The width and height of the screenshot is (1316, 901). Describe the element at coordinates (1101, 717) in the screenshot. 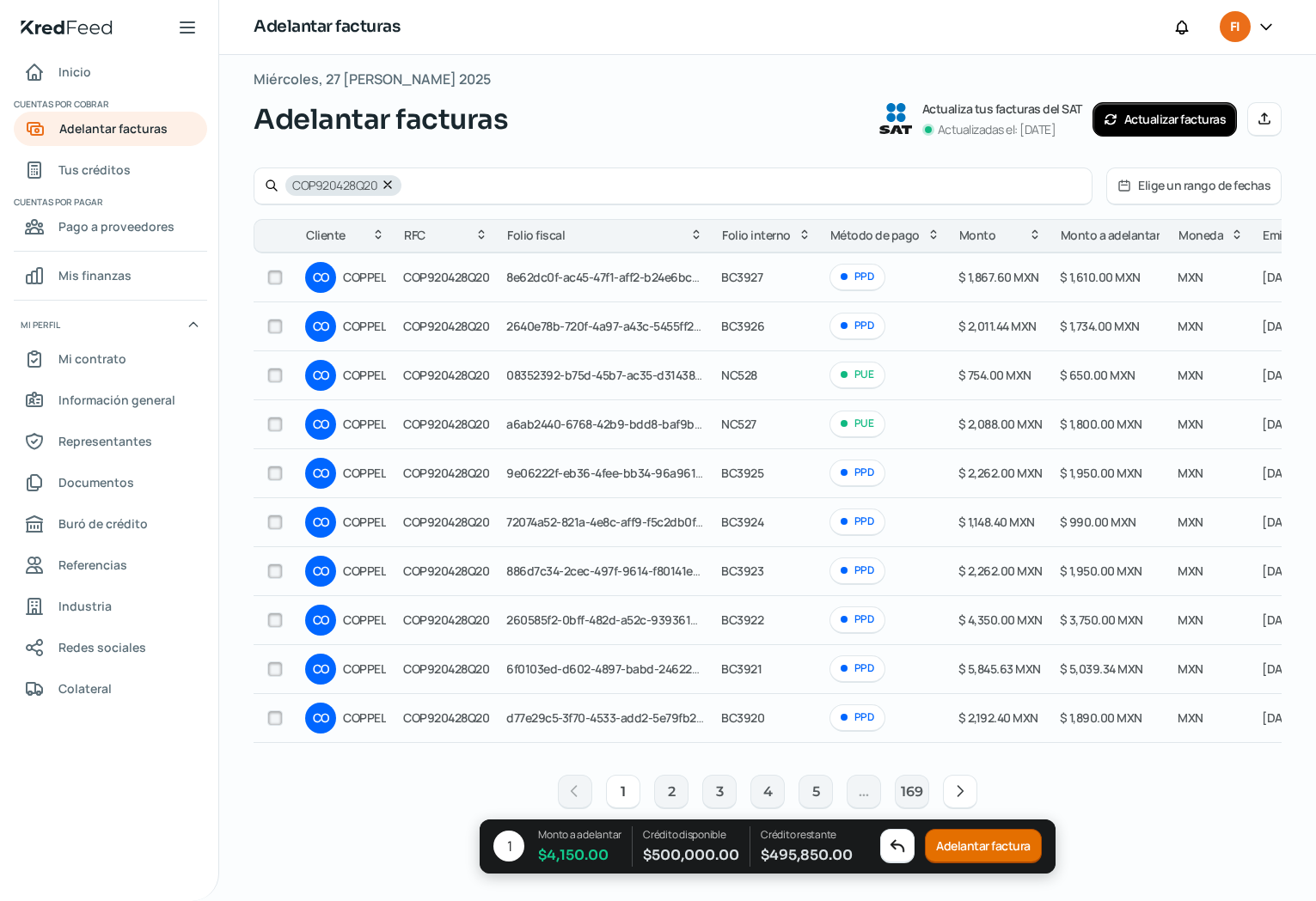

I see `span: $ 1,890.00 MXN` at that location.